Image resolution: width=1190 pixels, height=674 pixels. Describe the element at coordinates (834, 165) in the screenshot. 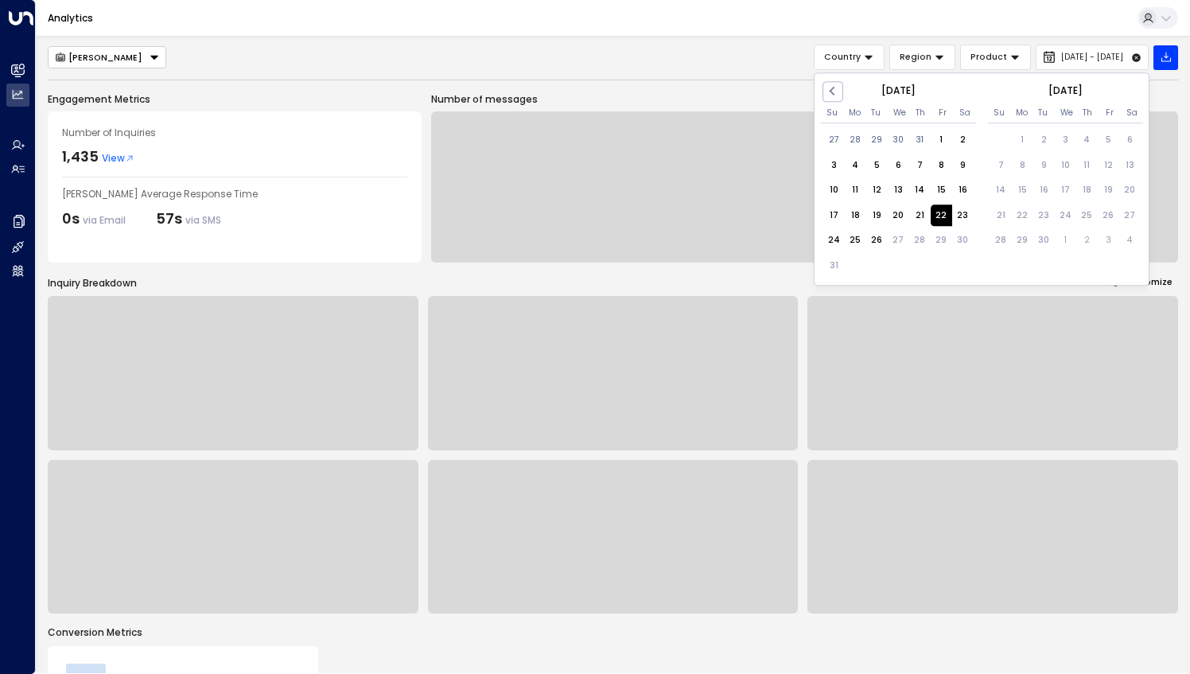

I see `div: Choose Sunday, August 3rd, 2025` at that location.